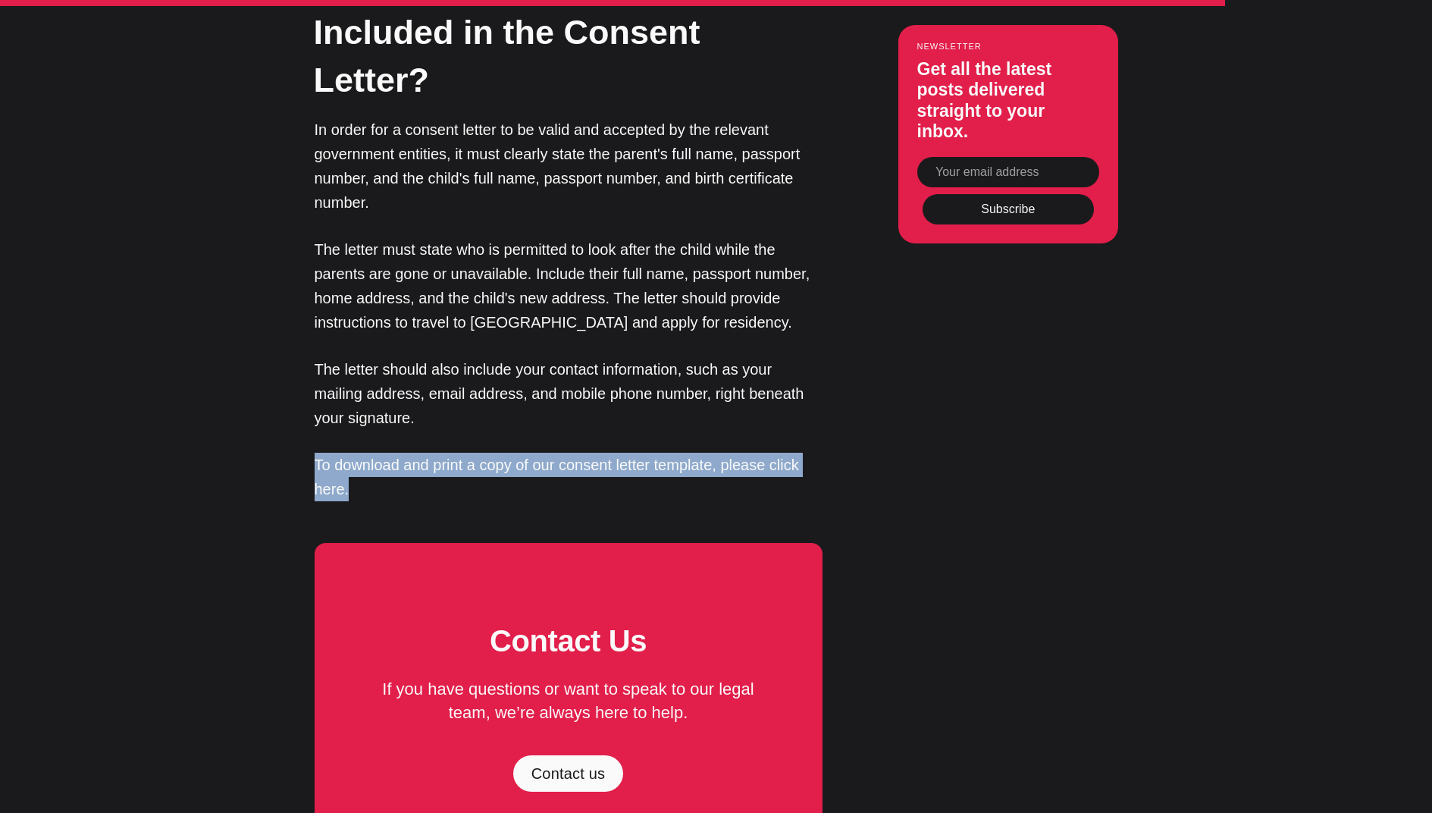 Image resolution: width=1432 pixels, height=813 pixels. Describe the element at coordinates (1008, 45) in the screenshot. I see `small: Newsletter` at that location.